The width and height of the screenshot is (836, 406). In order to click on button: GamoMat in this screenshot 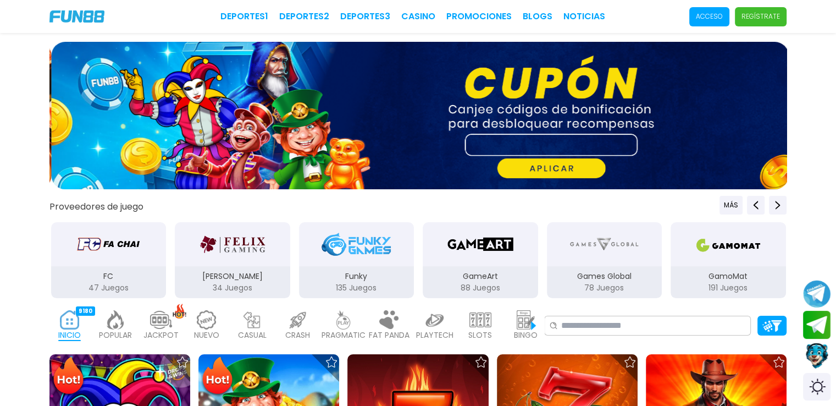, I will do `click(728, 260)`.